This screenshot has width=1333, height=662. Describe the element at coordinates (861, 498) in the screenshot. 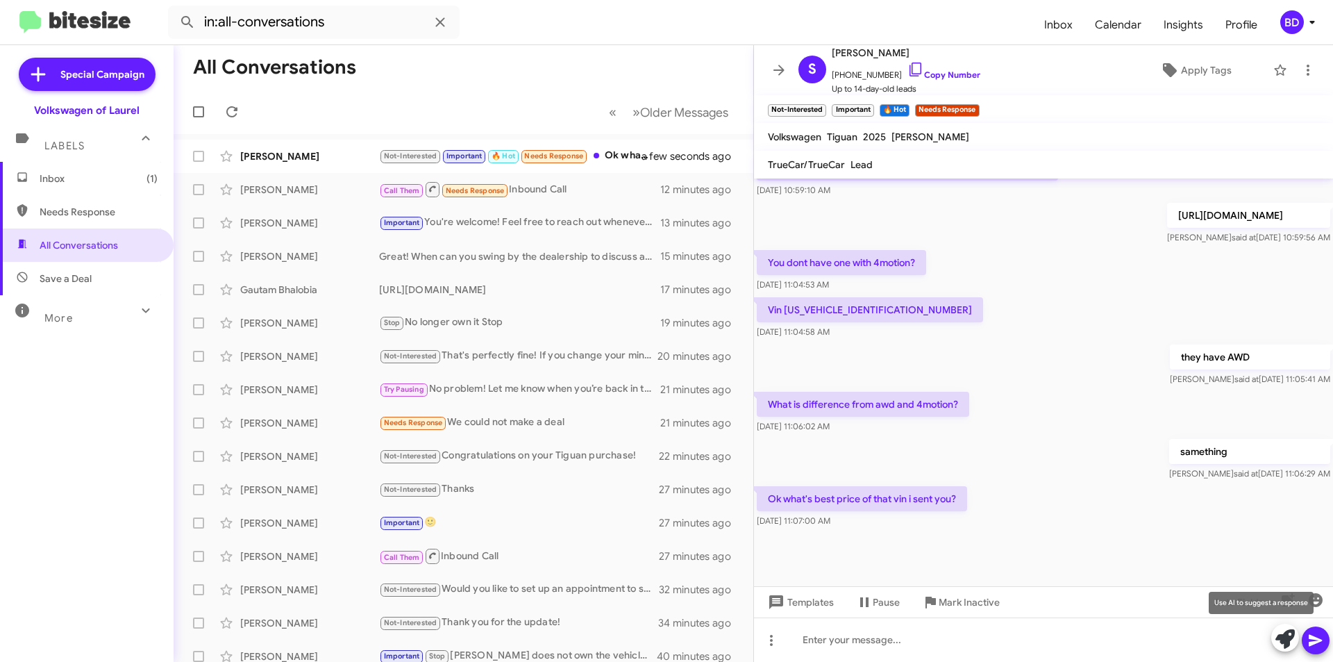

I see `p: Ok what's best price of that vin i sent you?` at that location.